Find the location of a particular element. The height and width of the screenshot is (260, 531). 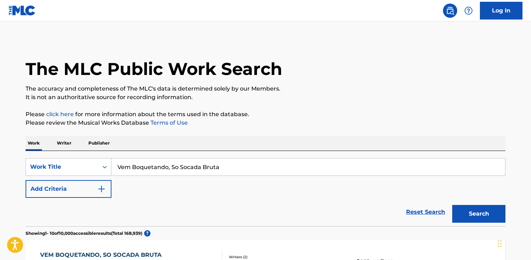

div: VEM BOQUETANDO, SO SOCADA BRUTA is located at coordinates (103, 255).